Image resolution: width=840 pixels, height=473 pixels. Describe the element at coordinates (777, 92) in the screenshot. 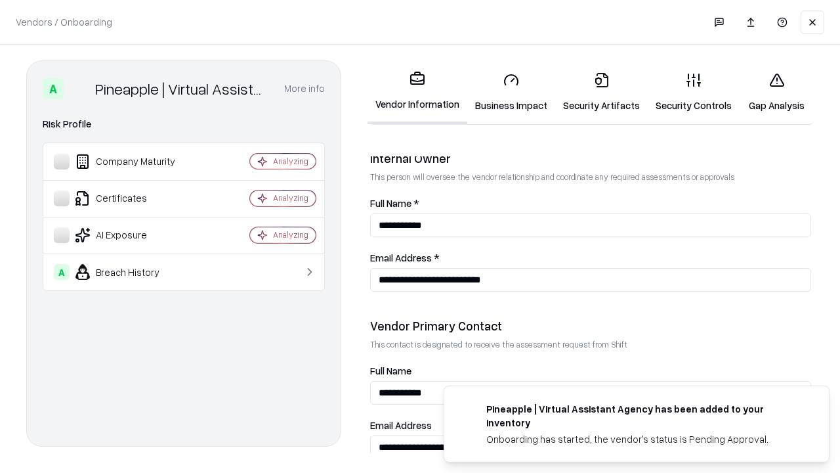

I see `a: Gap Analysis` at that location.